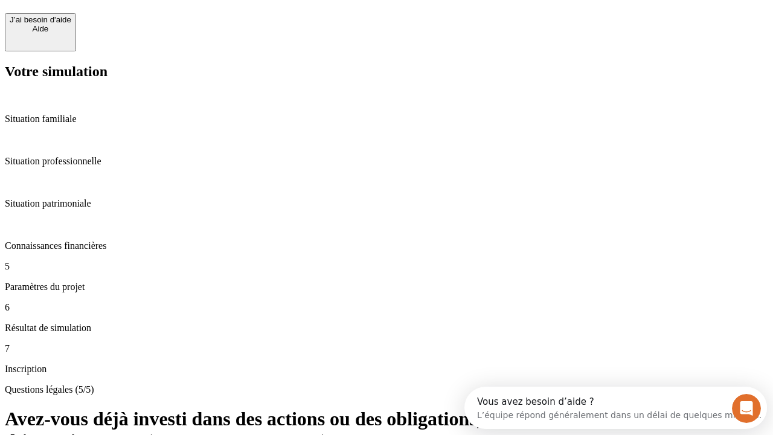 The height and width of the screenshot is (435, 773). Describe the element at coordinates (155, 15) in the screenshot. I see `div: Vous avez besoin d’aide ?` at that location.